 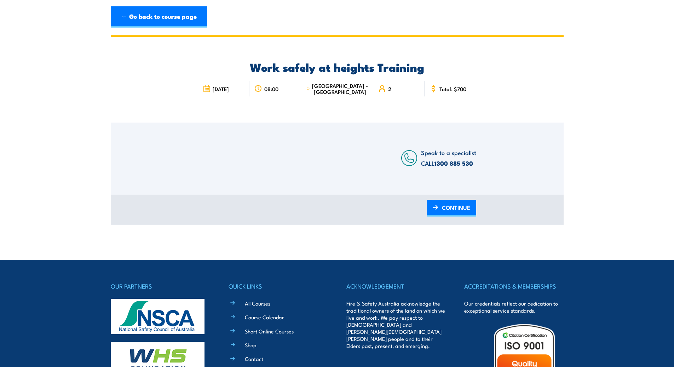 I want to click on a: ← Go back to course page, so click(x=159, y=17).